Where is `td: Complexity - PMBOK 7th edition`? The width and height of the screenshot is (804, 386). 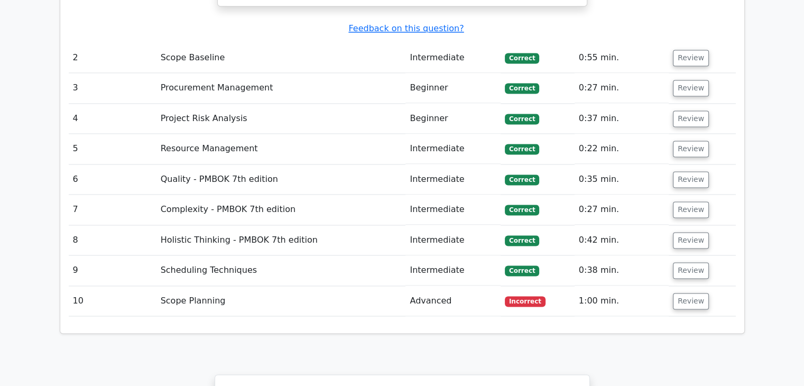
td: Complexity - PMBOK 7th edition is located at coordinates (281, 209).